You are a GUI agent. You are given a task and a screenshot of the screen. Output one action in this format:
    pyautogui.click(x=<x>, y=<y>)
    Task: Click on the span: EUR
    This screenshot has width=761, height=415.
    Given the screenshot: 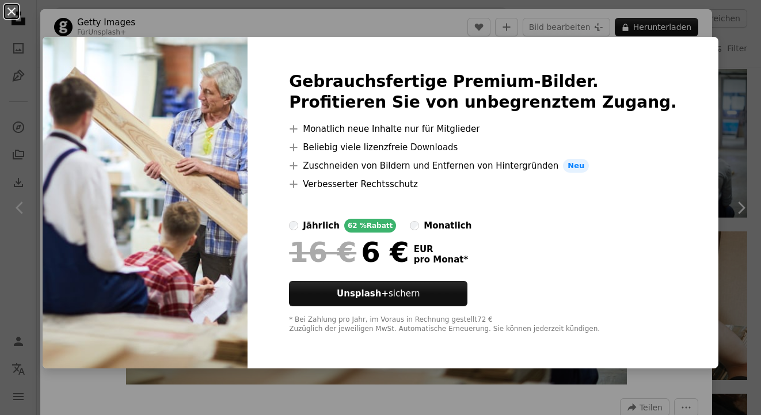 What is the action you would take?
    pyautogui.click(x=441, y=249)
    